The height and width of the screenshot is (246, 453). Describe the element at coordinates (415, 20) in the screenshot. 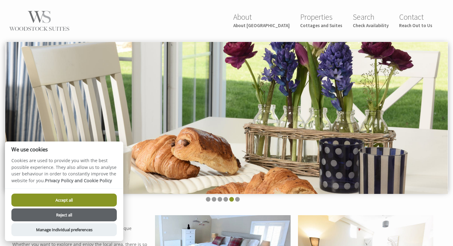

I see `a: ContactReach Out to Us` at that location.